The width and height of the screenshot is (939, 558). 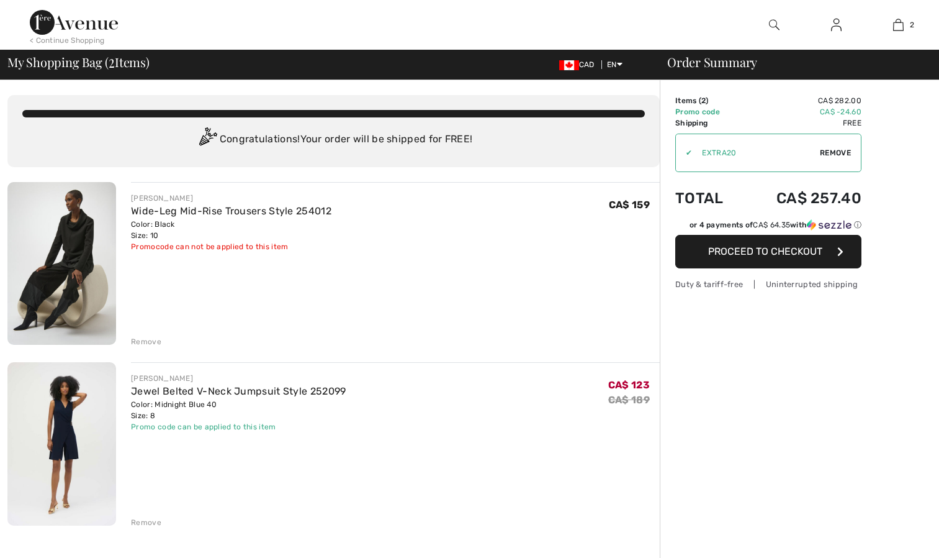 I want to click on div: Duty & tariff-free | Uninterrupted shipping, so click(x=769, y=284).